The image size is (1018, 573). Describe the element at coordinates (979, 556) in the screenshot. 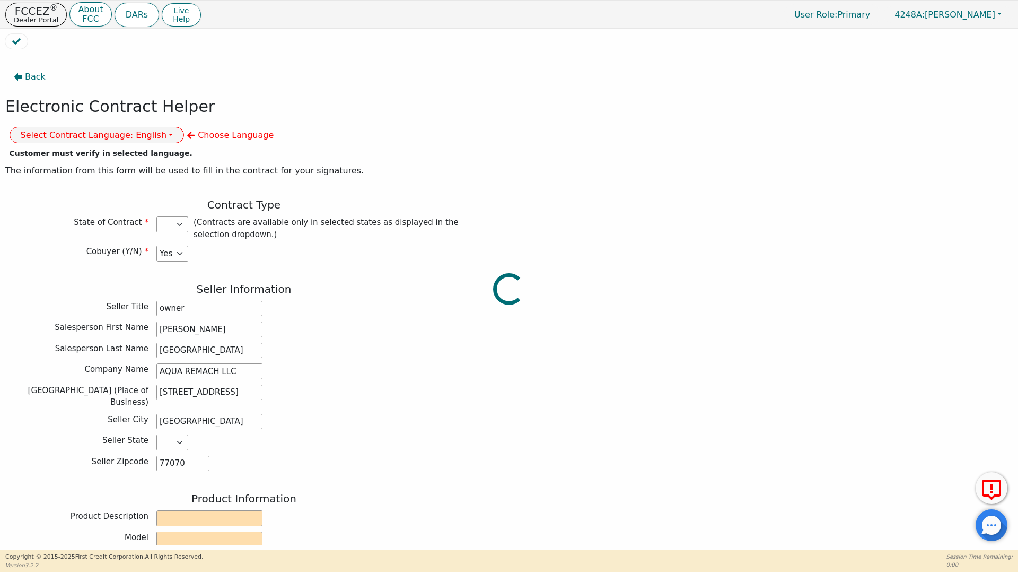

I see `p: Session Time Remaining:` at that location.